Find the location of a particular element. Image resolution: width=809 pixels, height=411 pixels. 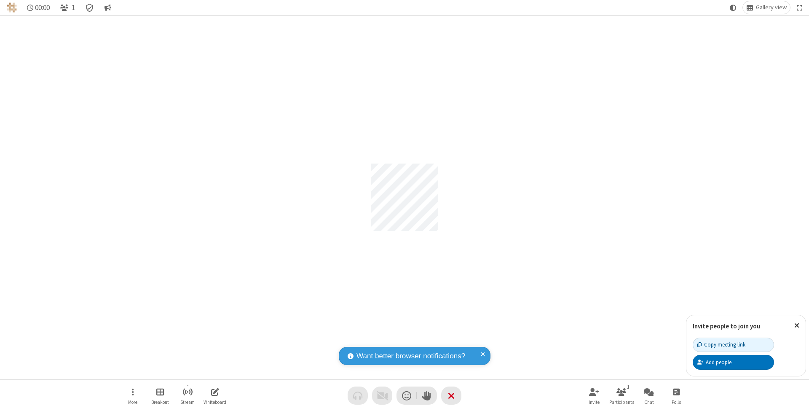

span: 00:00 is located at coordinates (42, 8).